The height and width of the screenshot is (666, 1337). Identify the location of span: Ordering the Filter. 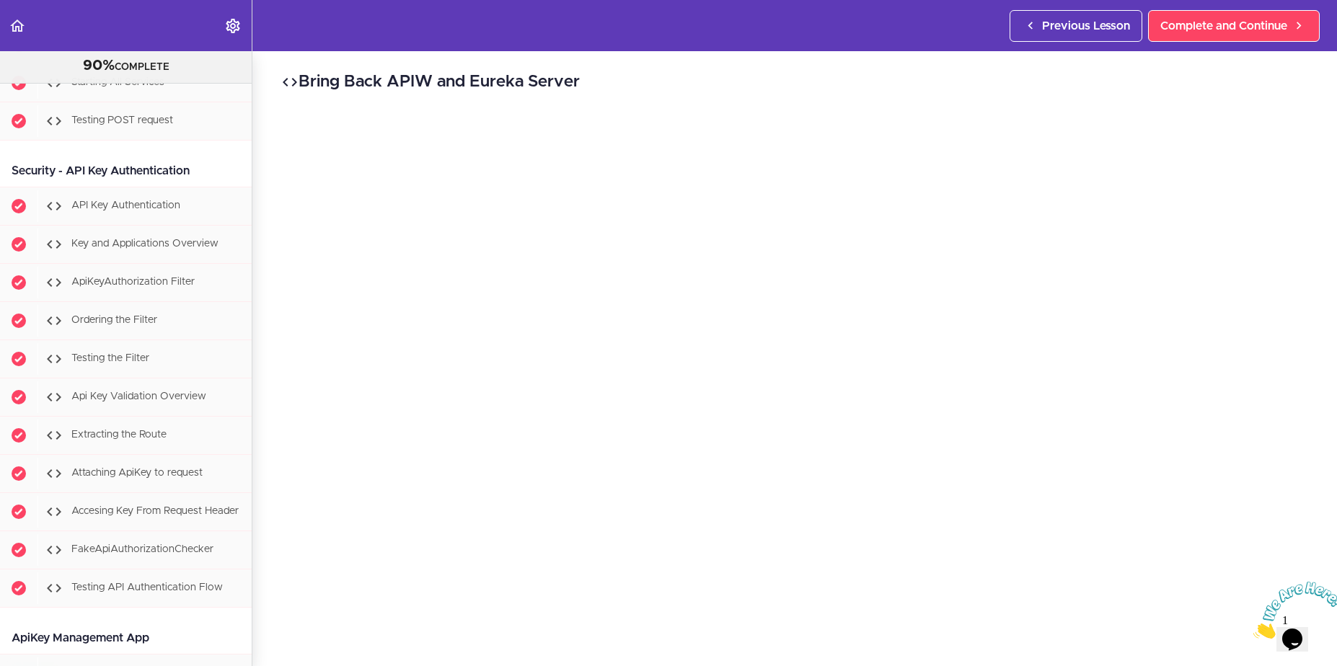
(114, 321).